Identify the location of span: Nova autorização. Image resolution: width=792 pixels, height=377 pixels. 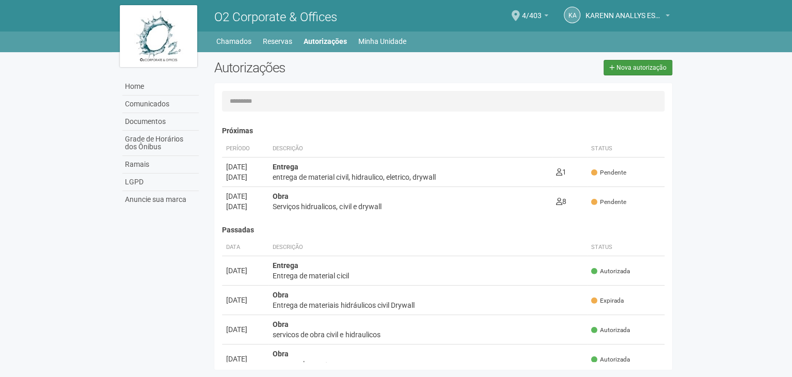
(641, 68).